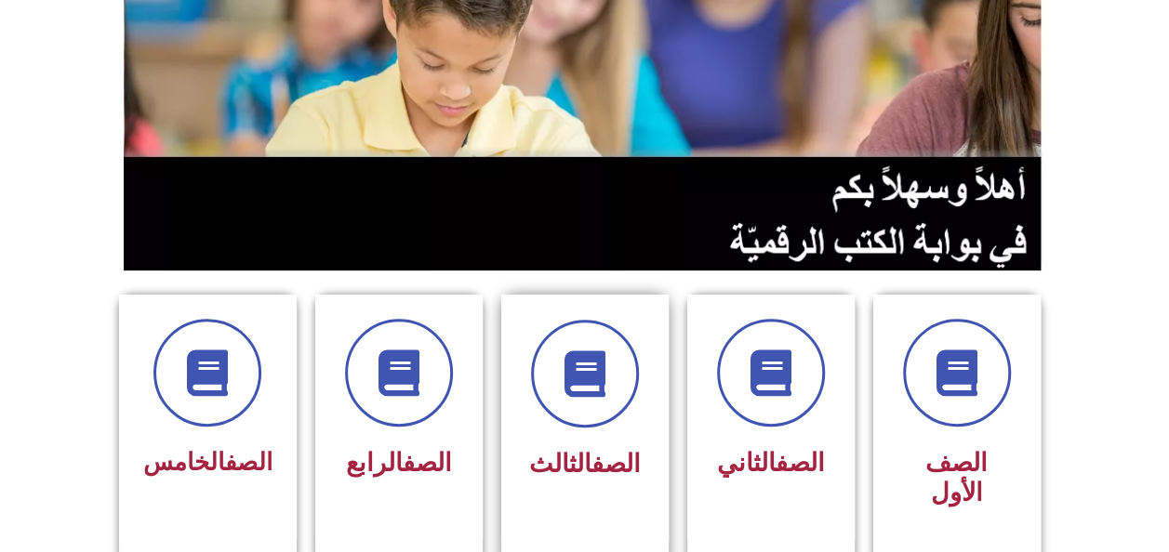 This screenshot has height=552, width=1169. What do you see at coordinates (771, 463) in the screenshot?
I see `span: الثاني` at bounding box center [771, 463].